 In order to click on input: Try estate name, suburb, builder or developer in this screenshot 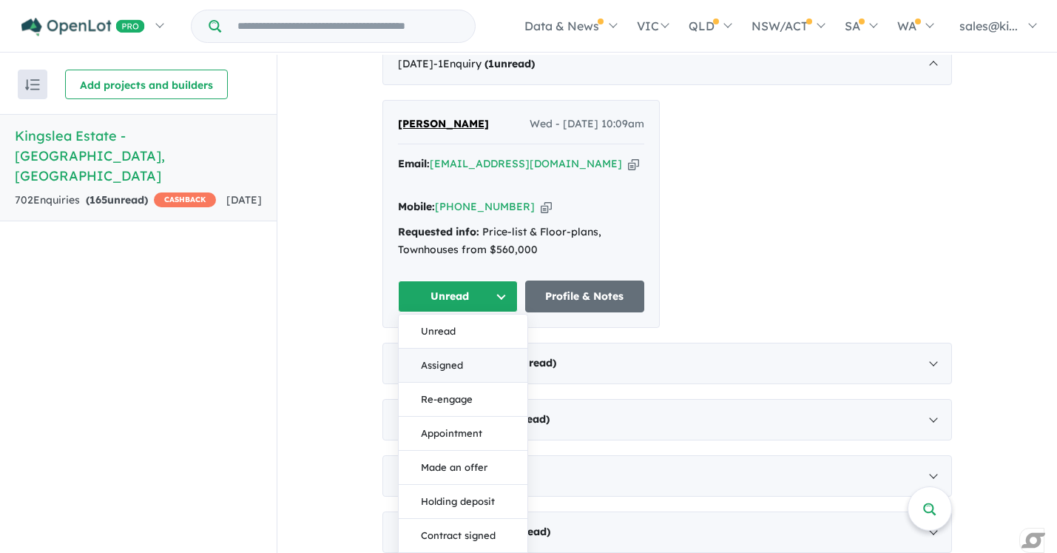, I will do `click(348, 26)`.